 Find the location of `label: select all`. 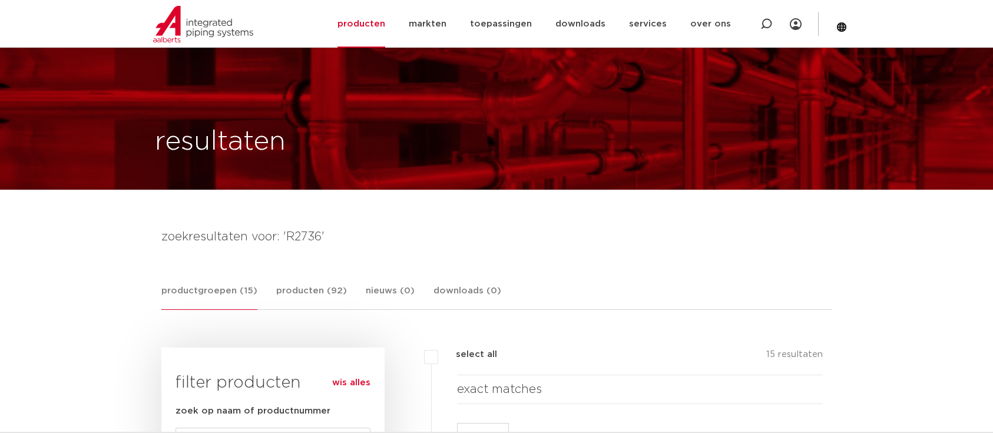

label: select all is located at coordinates (467, 354).